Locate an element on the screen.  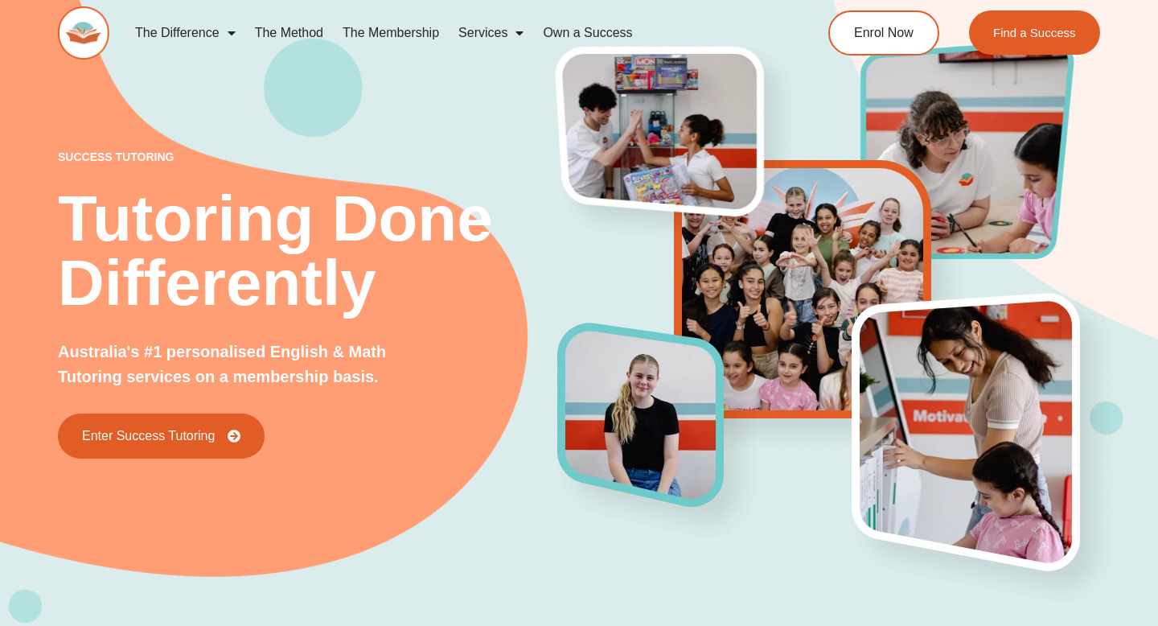
a: Enter Success Tutoring is located at coordinates (161, 436).